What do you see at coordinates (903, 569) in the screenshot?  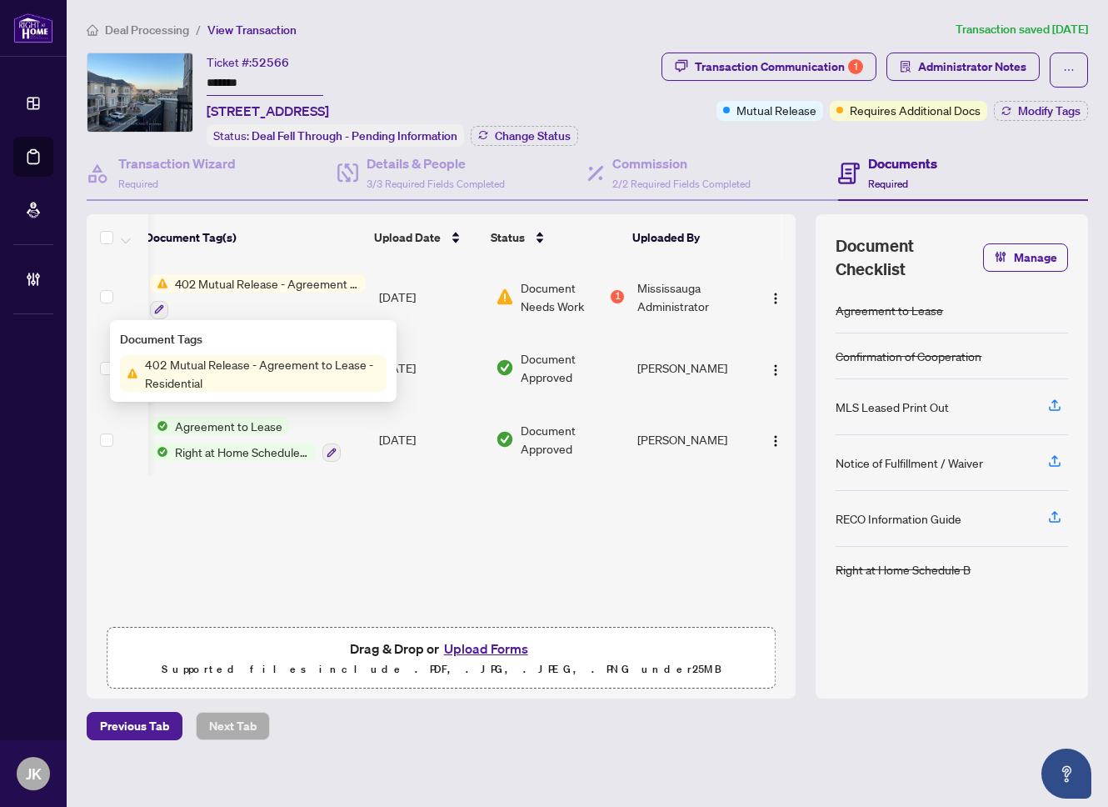 I see `div: Right at Home Schedule B` at bounding box center [903, 569].